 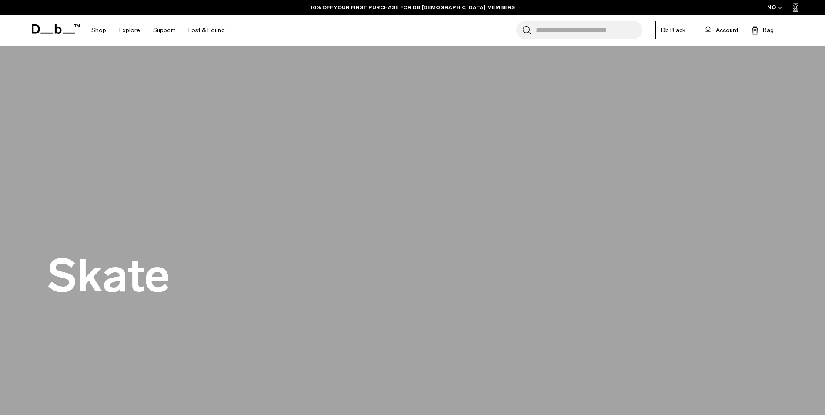 I want to click on a: Db Black, so click(x=673, y=30).